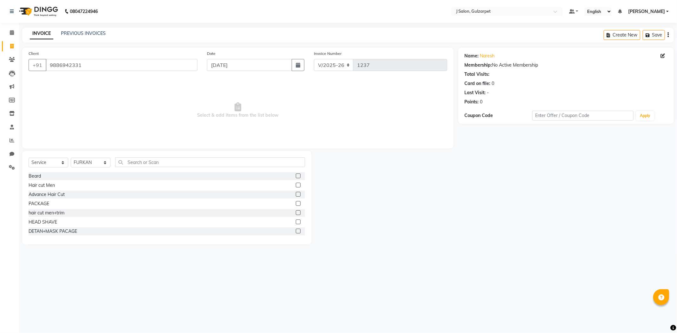 This screenshot has height=333, width=677. Describe the element at coordinates (471, 102) in the screenshot. I see `div: Points:` at that location.